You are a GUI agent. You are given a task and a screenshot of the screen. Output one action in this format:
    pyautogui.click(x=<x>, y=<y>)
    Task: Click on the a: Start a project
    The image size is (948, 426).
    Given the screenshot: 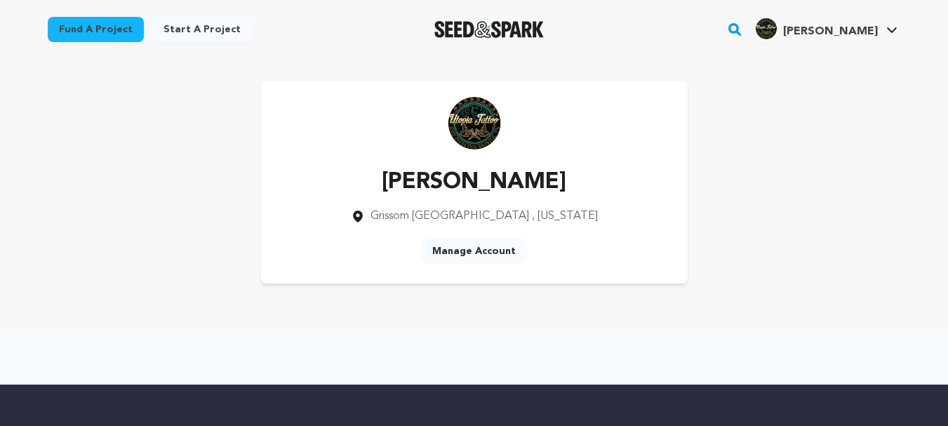 What is the action you would take?
    pyautogui.click(x=202, y=29)
    